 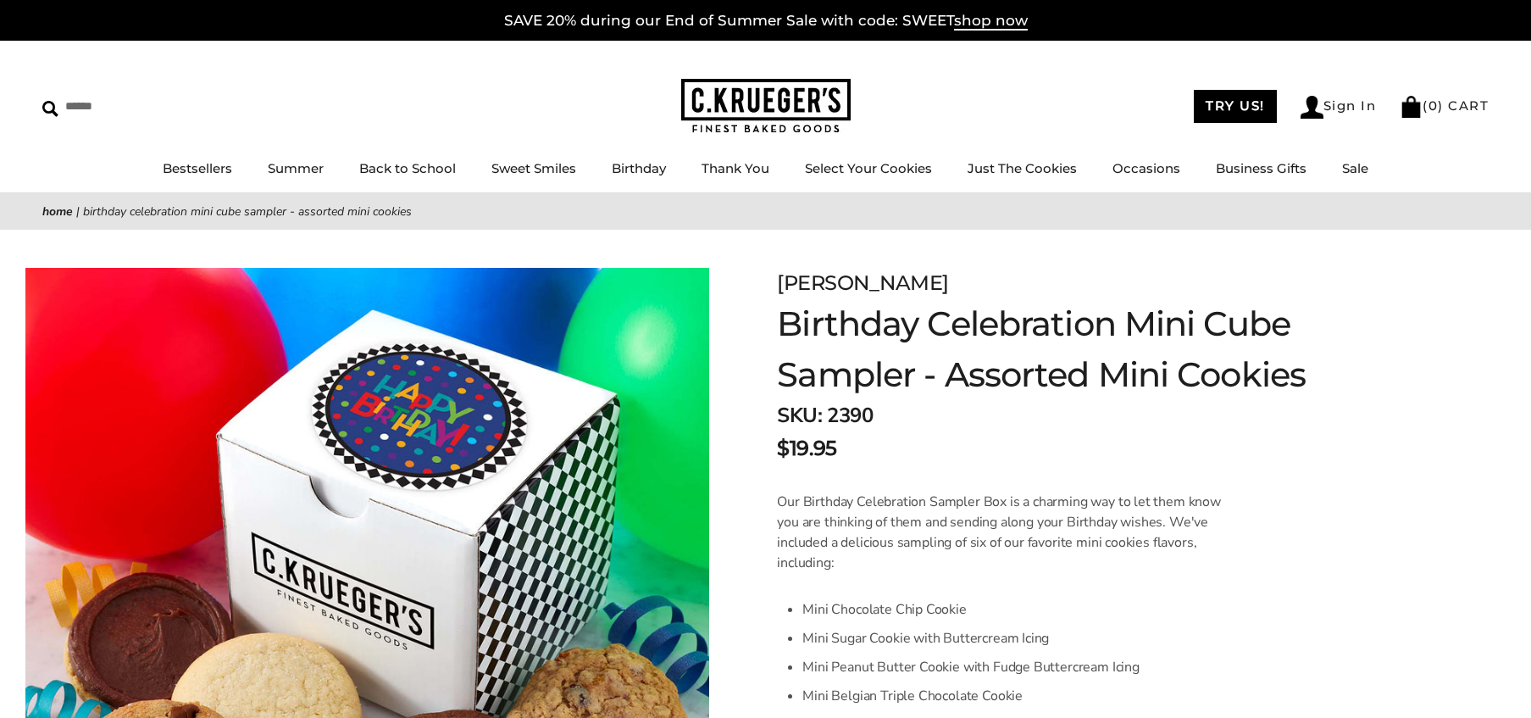 I want to click on a: Bestsellers, so click(x=197, y=168).